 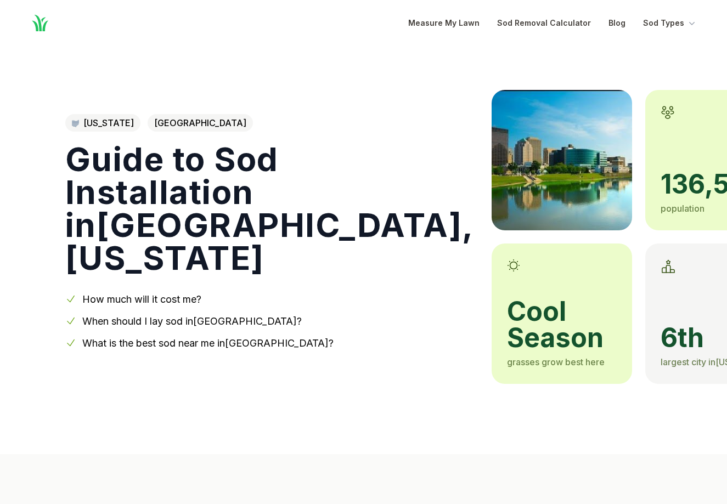 What do you see at coordinates (444, 23) in the screenshot?
I see `a: Measure My Lawn` at bounding box center [444, 23].